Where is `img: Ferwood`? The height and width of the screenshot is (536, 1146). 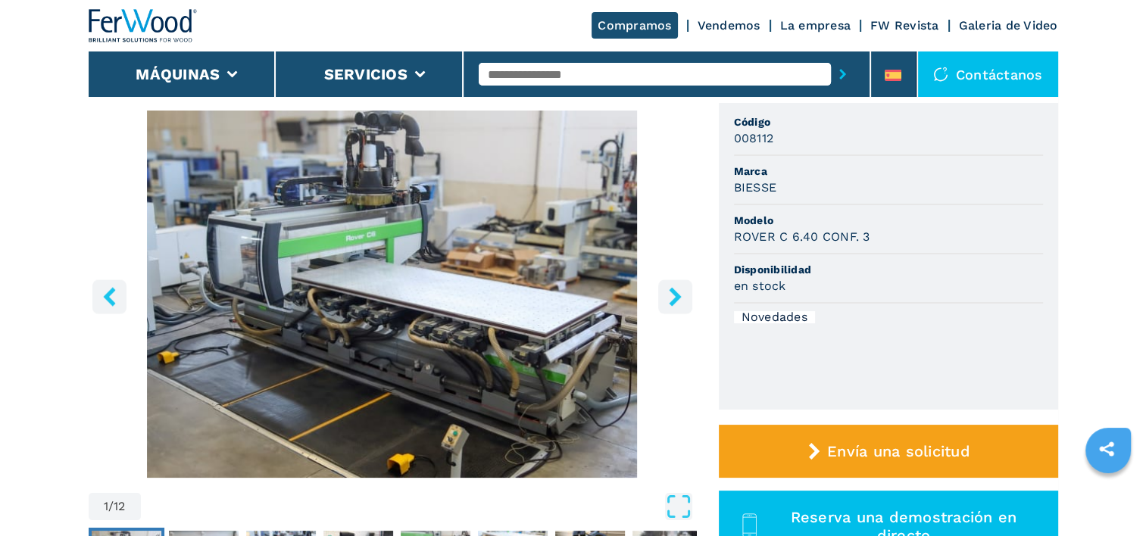
img: Ferwood is located at coordinates (143, 26).